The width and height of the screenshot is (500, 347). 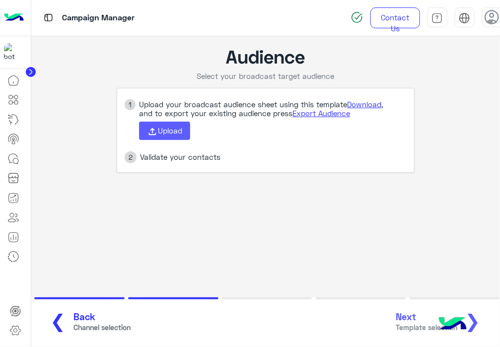 I want to click on img: spinner, so click(x=357, y=17).